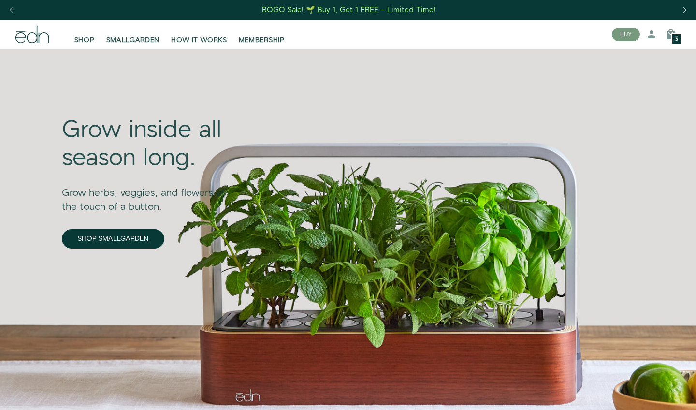 The width and height of the screenshot is (696, 410). What do you see at coordinates (113, 239) in the screenshot?
I see `a: SHOP SMALLGARDEN` at bounding box center [113, 239].